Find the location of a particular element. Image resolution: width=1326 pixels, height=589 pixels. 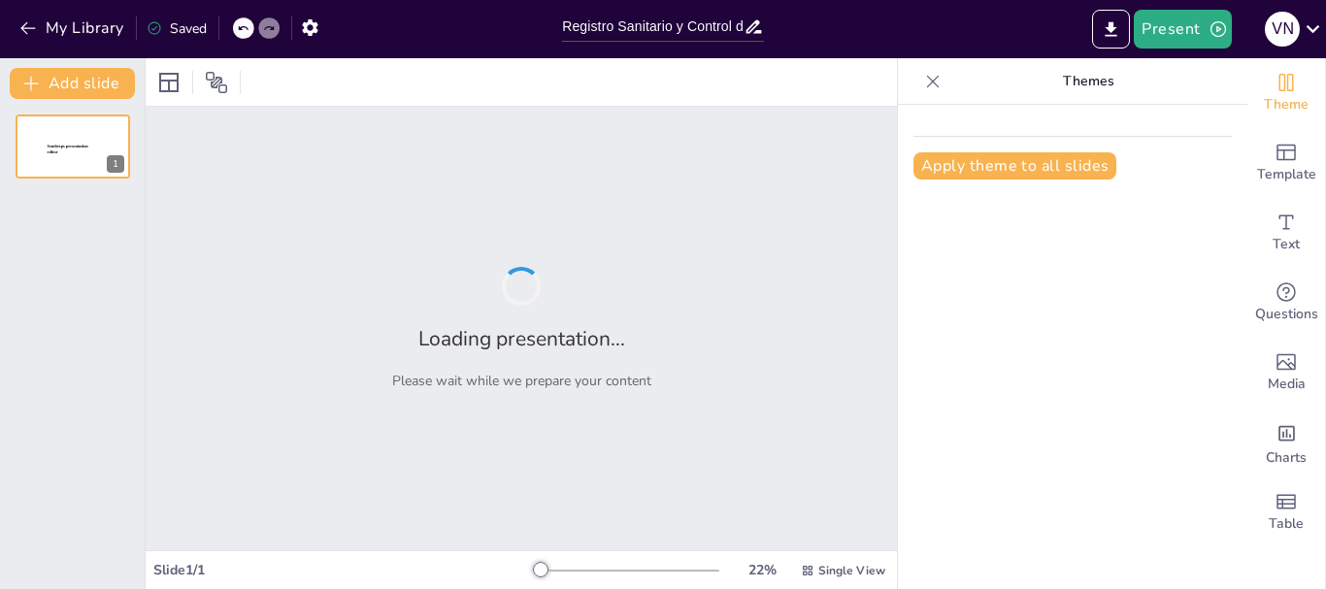

div: Add images, graphics, shapes or video is located at coordinates (1286, 373).